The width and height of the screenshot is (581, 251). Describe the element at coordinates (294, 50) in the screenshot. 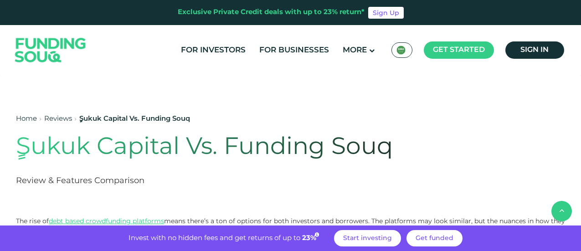

I see `a: For Businesses` at that location.